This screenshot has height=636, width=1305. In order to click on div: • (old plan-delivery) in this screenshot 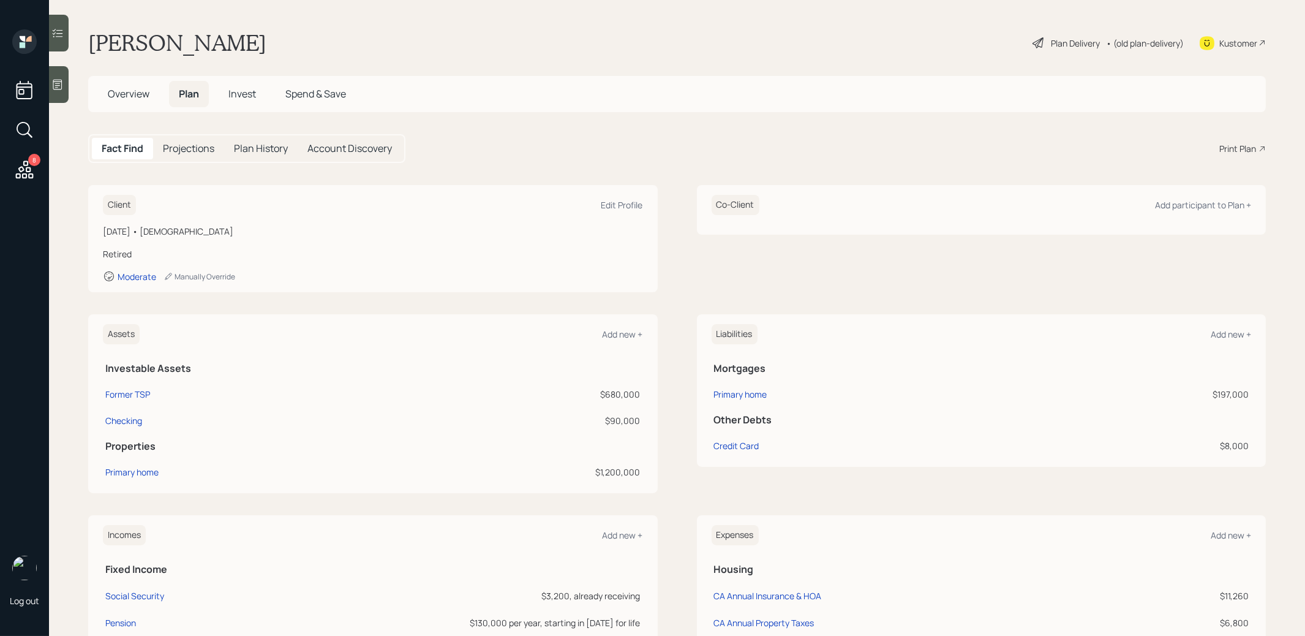, I will do `click(1145, 43)`.